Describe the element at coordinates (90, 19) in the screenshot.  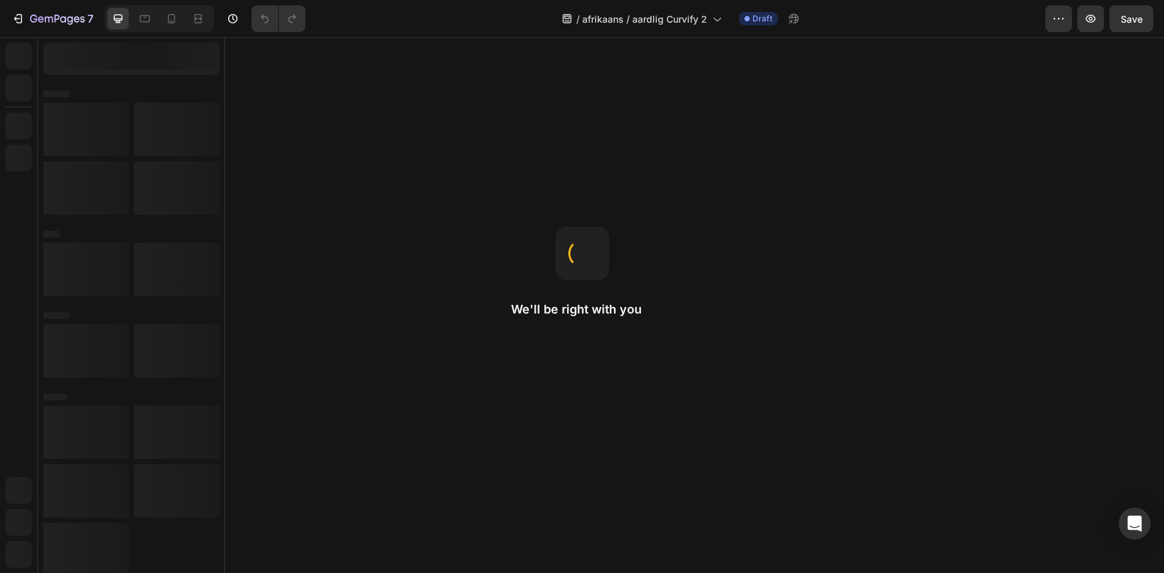
I see `p: 7` at that location.